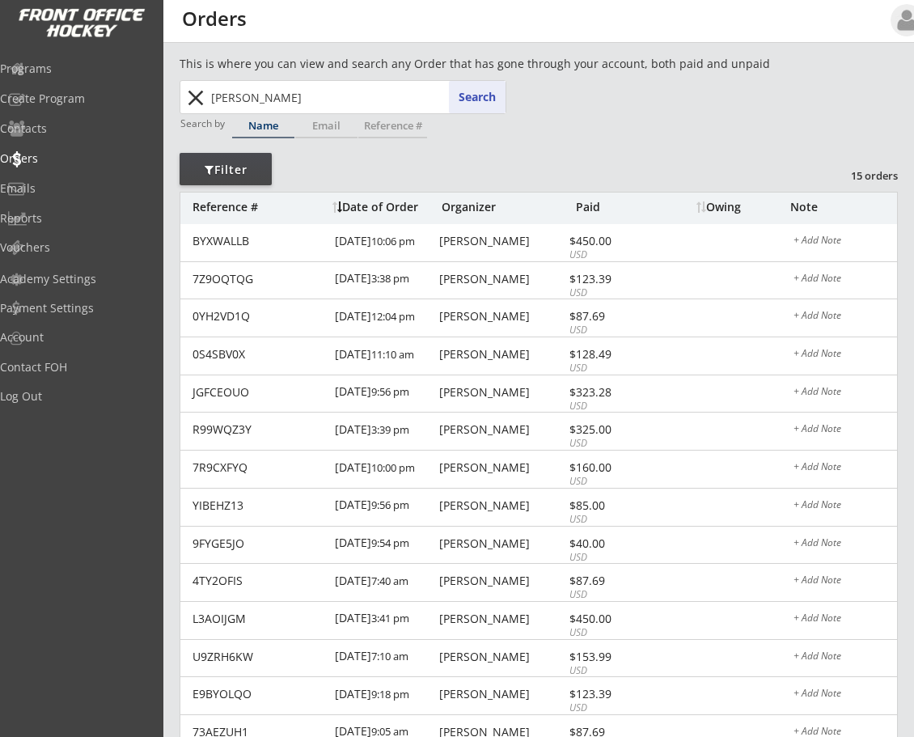  I want to click on div: 0S4SBV0X, so click(259, 354).